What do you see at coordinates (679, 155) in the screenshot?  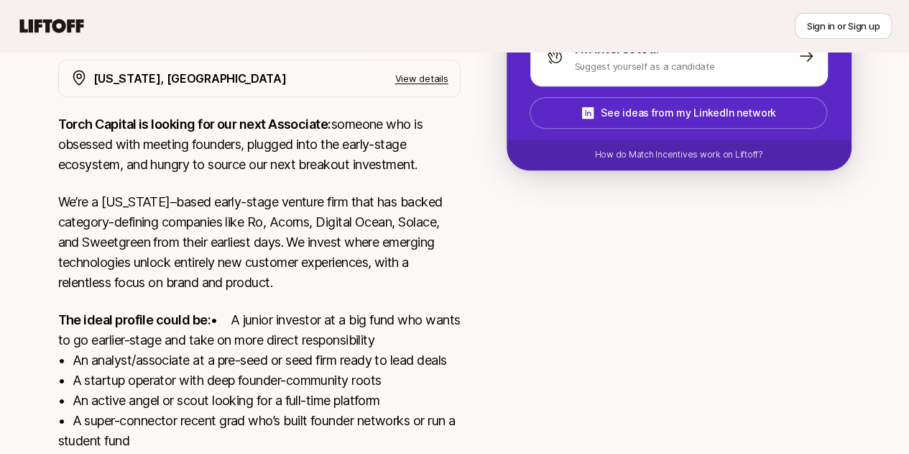 I see `p: How do Match Incentives work on Liftoff?` at bounding box center [679, 155].